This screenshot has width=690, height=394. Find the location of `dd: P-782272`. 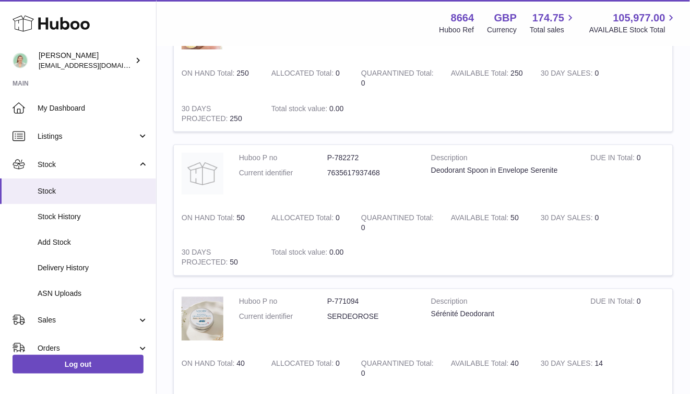

dd: P-782272 is located at coordinates (371, 158).